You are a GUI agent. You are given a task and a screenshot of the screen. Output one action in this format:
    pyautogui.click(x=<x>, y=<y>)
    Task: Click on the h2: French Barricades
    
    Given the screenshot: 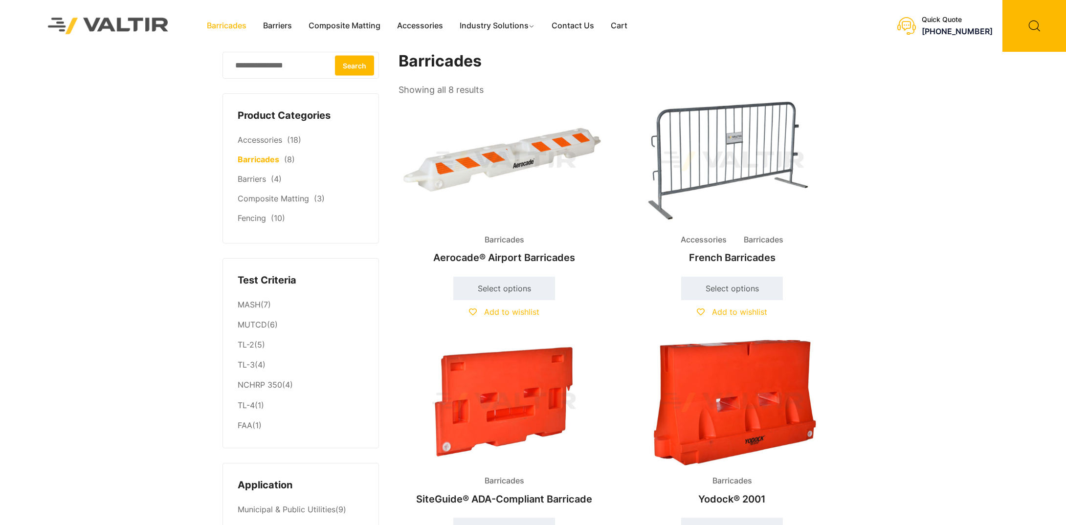 What is the action you would take?
    pyautogui.click(x=732, y=258)
    